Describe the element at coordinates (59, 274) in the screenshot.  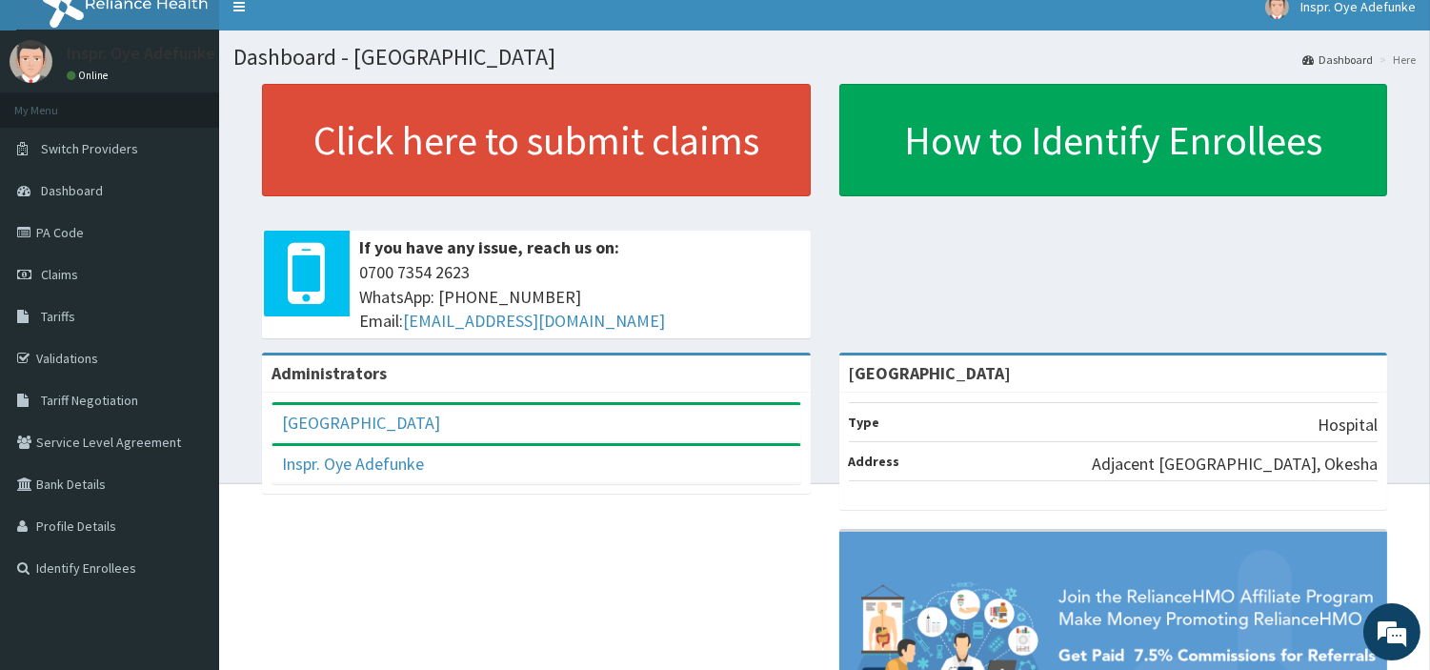
I see `span: Claims` at that location.